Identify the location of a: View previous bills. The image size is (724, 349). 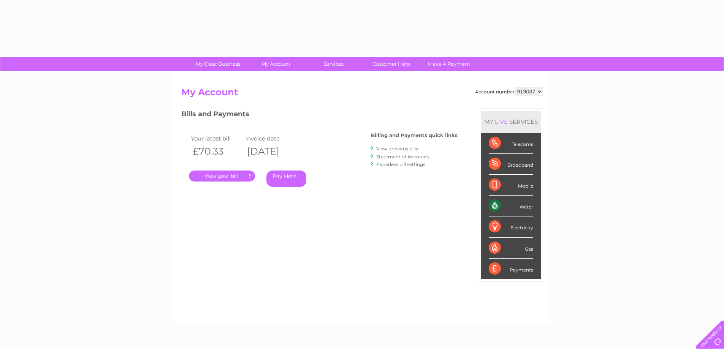
(397, 149).